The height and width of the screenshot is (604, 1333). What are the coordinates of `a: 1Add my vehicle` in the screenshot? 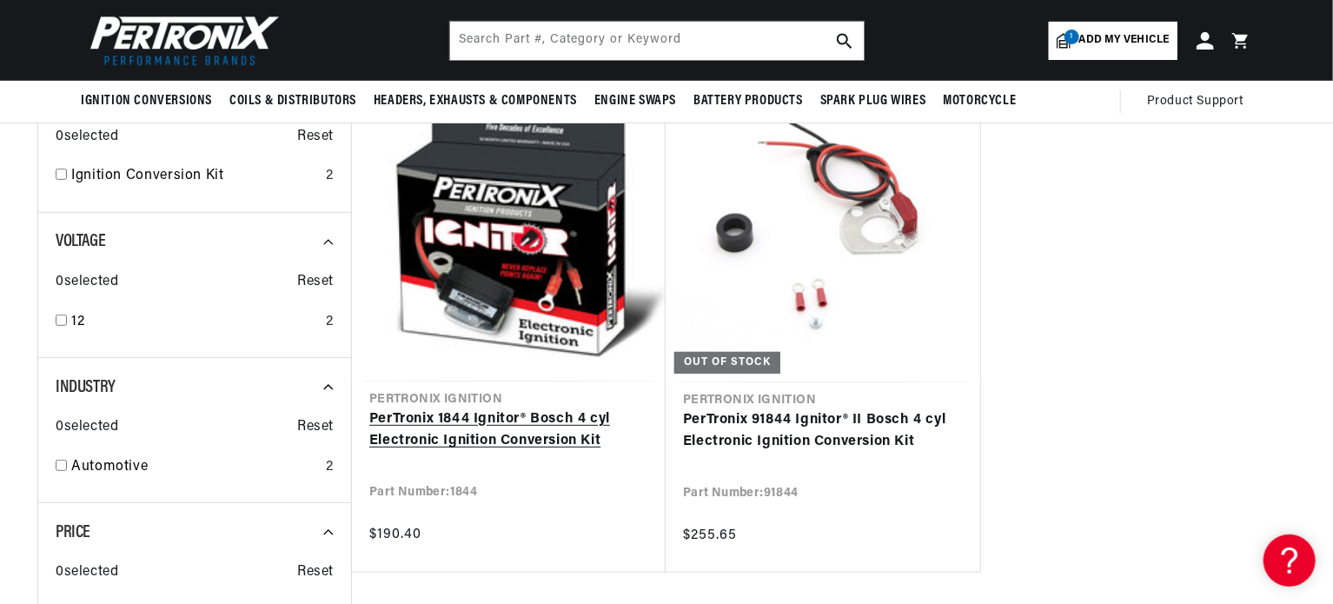 It's located at (1113, 41).